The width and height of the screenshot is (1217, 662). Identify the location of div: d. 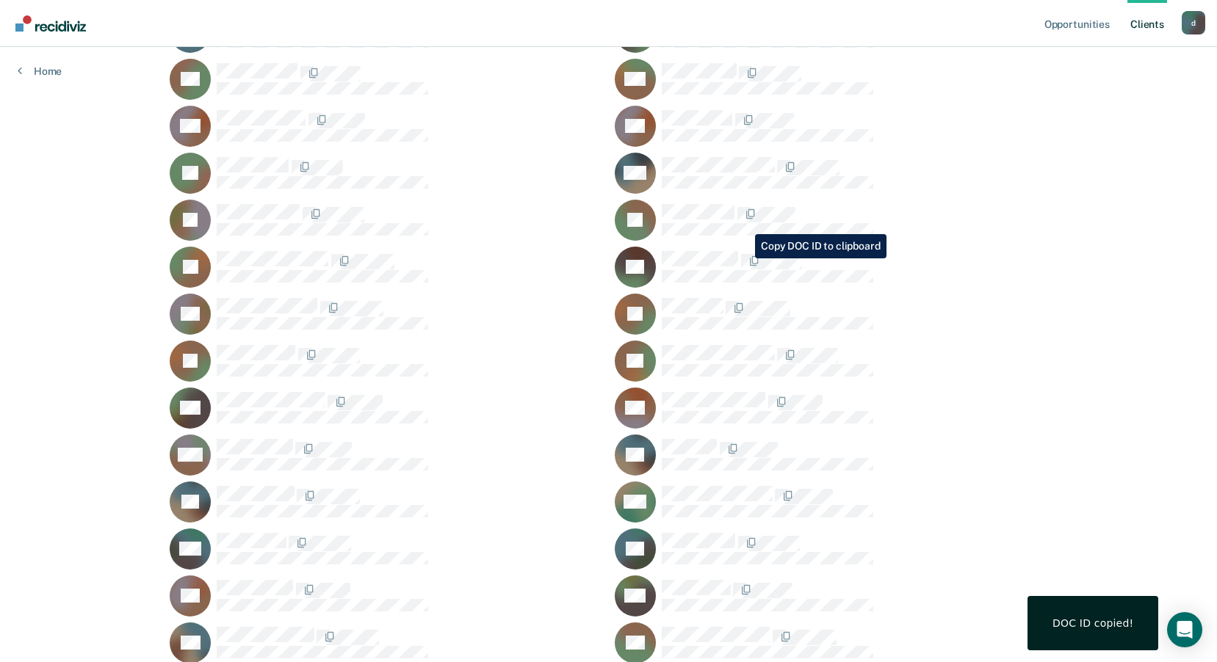
(1193, 23).